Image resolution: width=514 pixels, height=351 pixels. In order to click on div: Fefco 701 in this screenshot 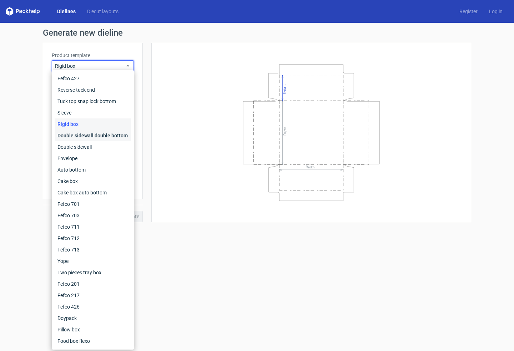, I will do `click(93, 204)`.